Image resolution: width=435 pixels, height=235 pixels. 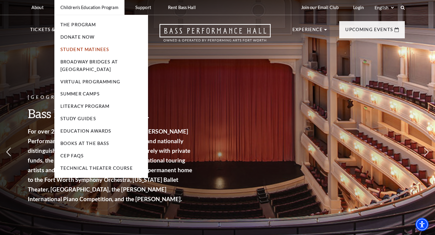 I want to click on a: Donate Now, so click(x=78, y=37).